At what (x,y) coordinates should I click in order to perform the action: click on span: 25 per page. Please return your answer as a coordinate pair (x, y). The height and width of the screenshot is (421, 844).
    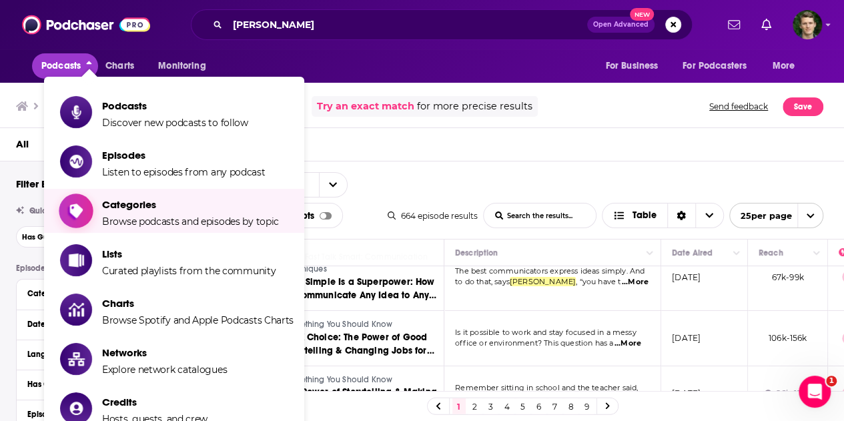
    Looking at the image, I should click on (761, 215).